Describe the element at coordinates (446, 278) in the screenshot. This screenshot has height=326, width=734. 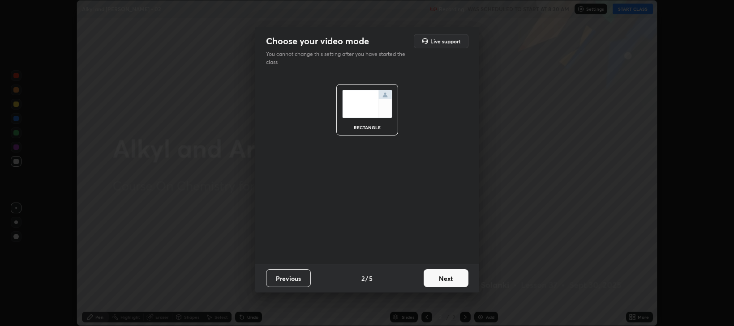
I see `button: Next` at that location.